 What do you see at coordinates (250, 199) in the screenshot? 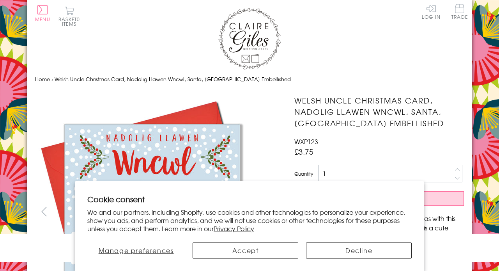
I see `h2: Cookie consent` at bounding box center [250, 199].